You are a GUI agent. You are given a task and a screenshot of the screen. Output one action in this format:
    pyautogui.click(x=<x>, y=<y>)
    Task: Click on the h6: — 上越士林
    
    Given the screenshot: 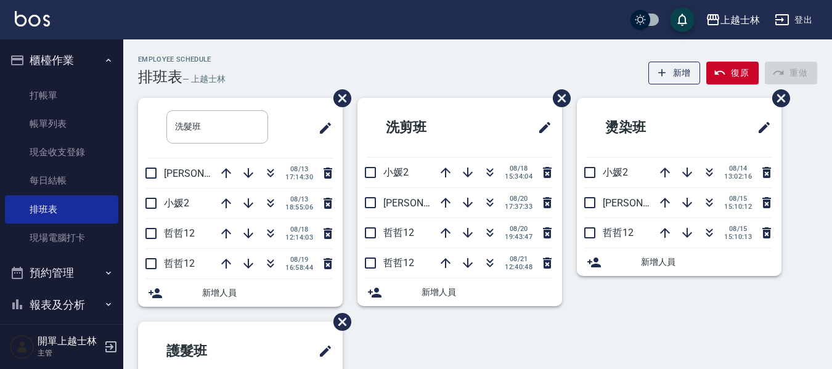 What is the action you would take?
    pyautogui.click(x=204, y=79)
    